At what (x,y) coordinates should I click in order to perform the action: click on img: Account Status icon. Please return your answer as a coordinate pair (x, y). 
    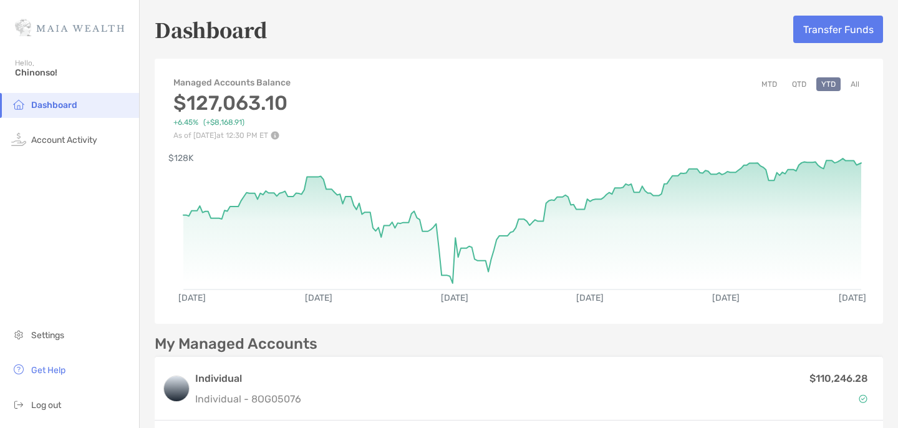
    Looking at the image, I should click on (864, 399).